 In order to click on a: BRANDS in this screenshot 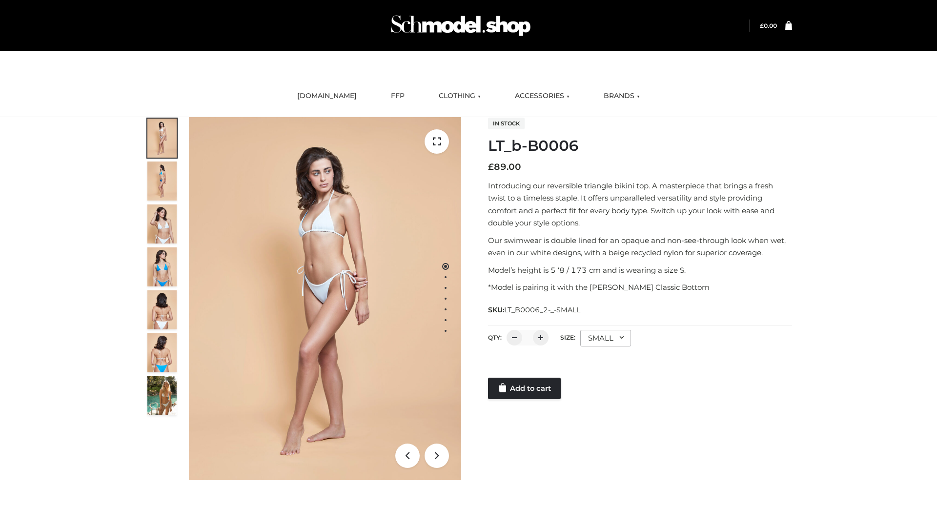, I will do `click(621, 96)`.